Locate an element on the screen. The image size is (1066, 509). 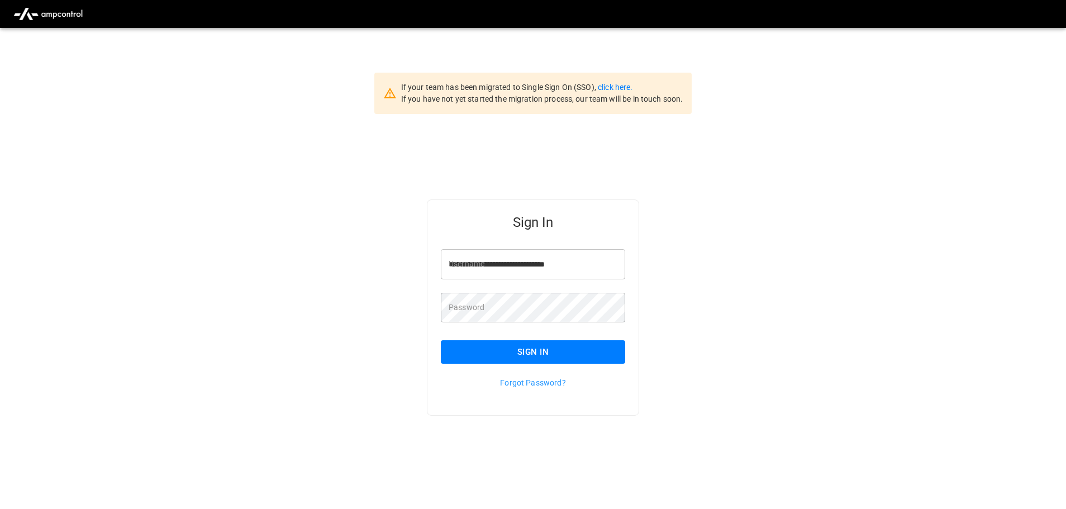
a: click here. is located at coordinates (615, 87).